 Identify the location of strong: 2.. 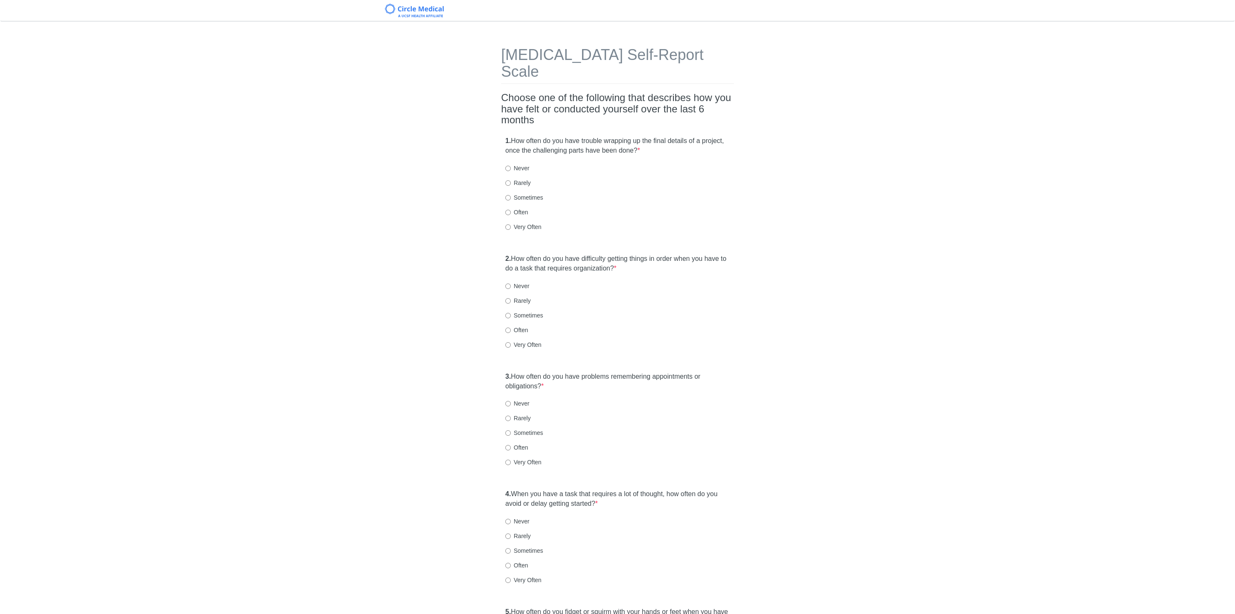
(508, 258).